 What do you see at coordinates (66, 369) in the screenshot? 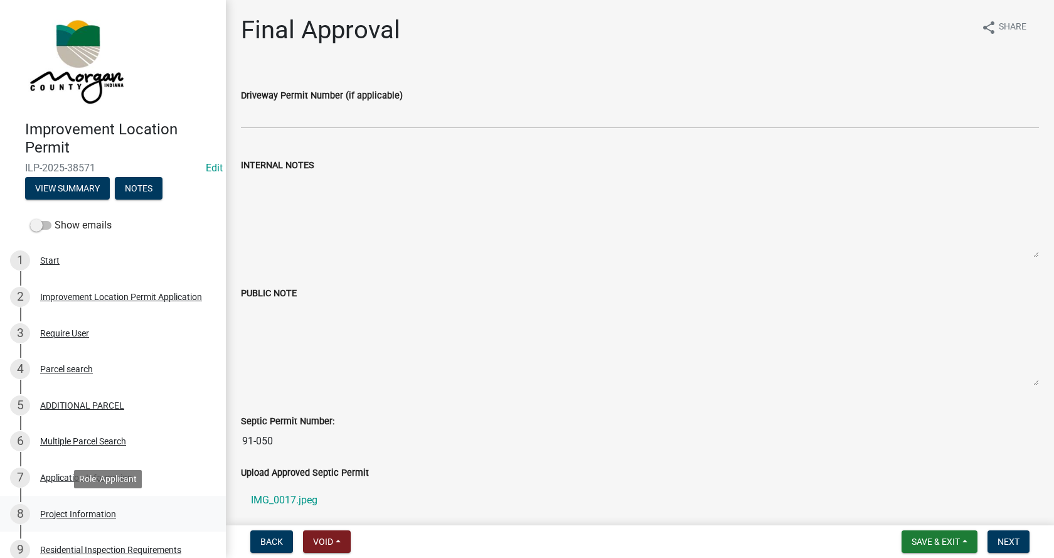
I see `div: Parcel search` at bounding box center [66, 369].